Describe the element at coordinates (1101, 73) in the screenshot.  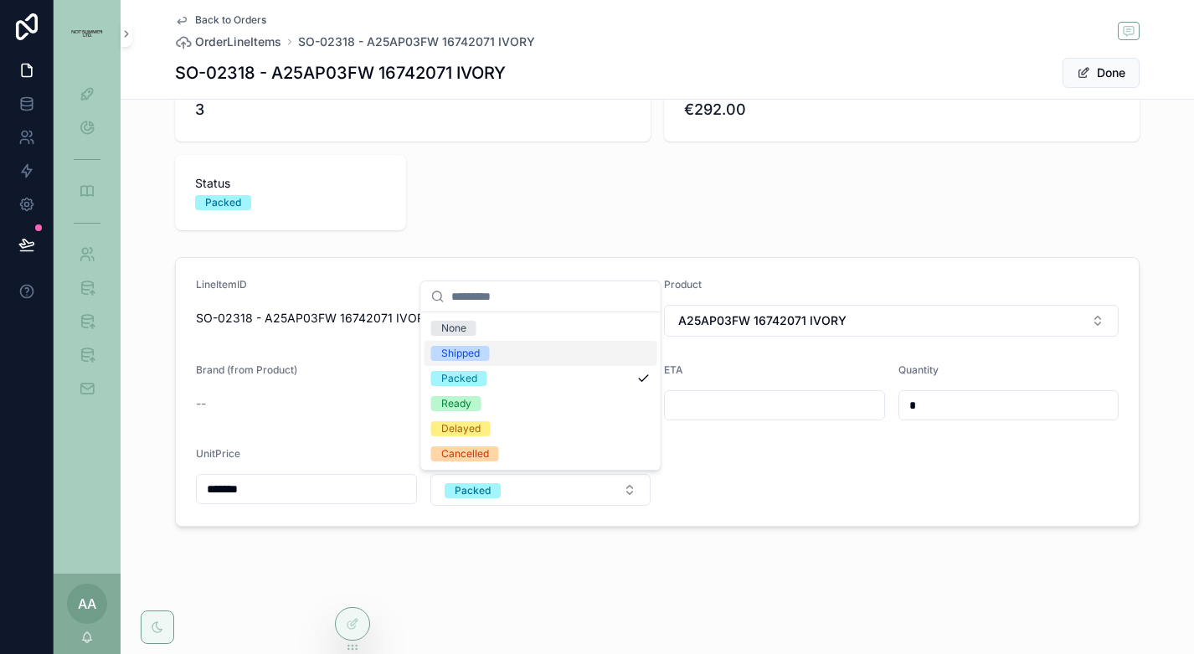
I see `button: Done` at that location.